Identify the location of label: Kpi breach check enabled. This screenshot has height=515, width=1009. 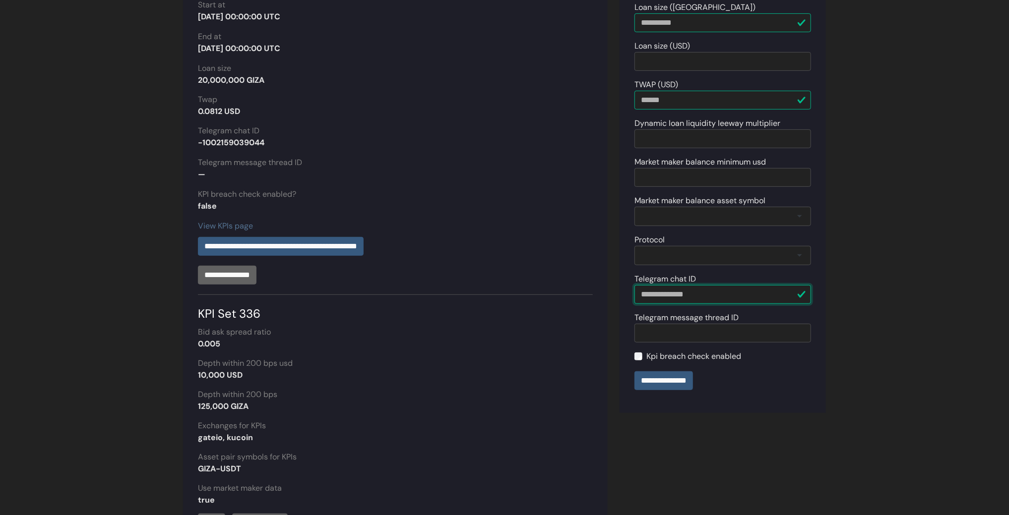
(693, 357).